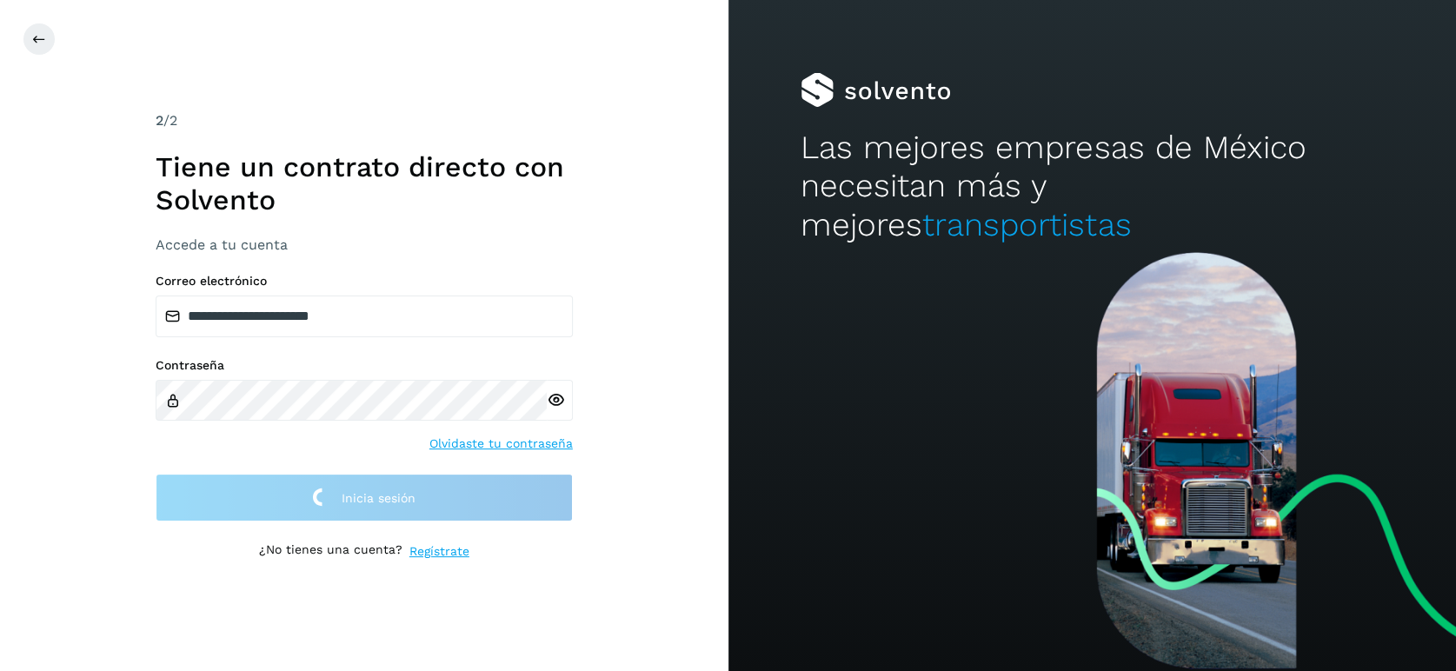 This screenshot has height=671, width=1456. Describe the element at coordinates (364, 497) in the screenshot. I see `button: Inicia sesión` at that location.